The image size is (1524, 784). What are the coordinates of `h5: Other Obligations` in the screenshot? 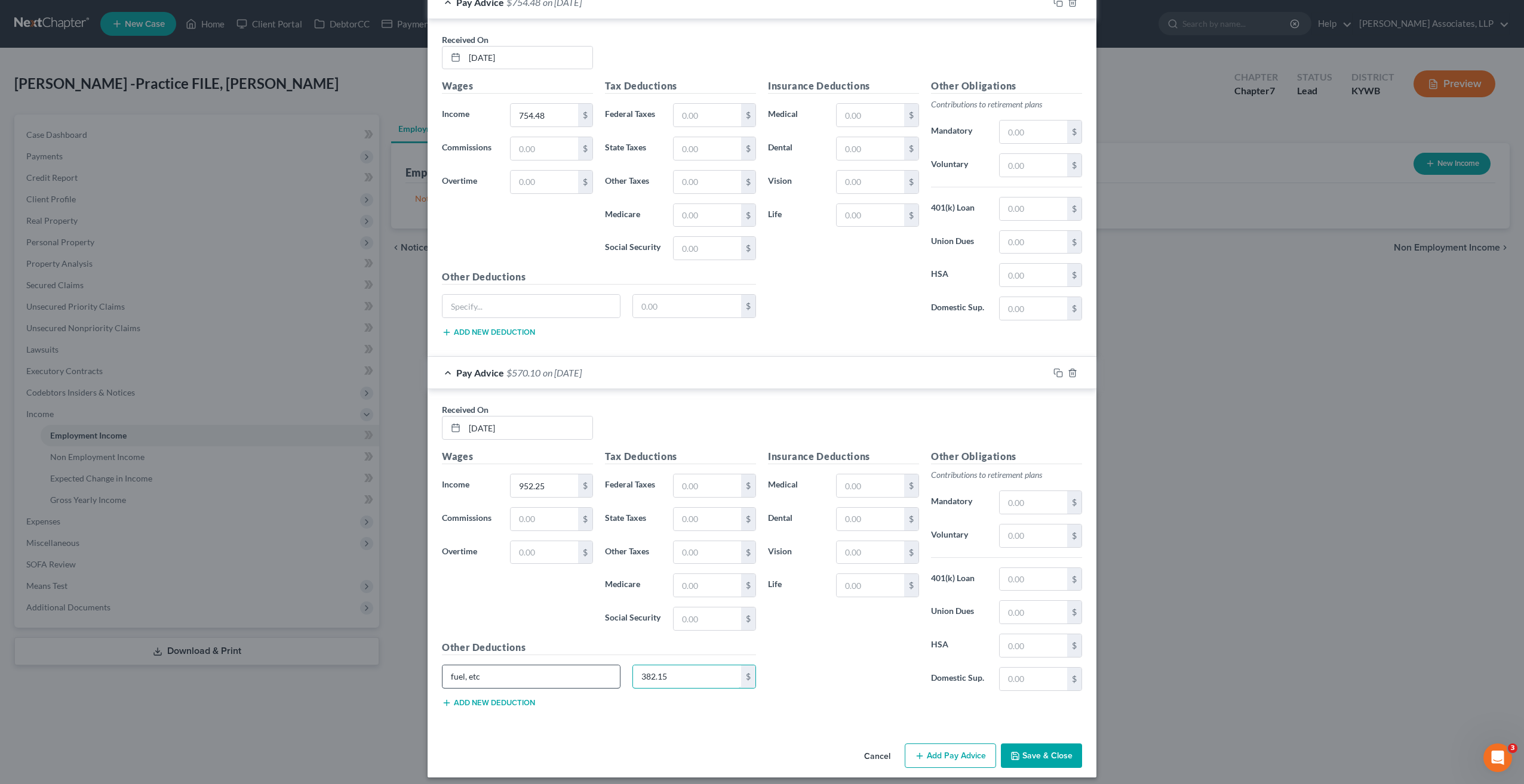 It's located at (1006, 457).